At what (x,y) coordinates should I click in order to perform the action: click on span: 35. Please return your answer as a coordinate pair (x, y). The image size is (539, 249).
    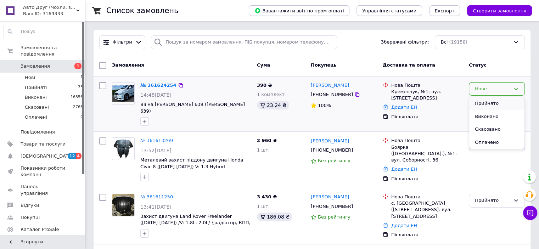
    Looking at the image, I should click on (80, 88).